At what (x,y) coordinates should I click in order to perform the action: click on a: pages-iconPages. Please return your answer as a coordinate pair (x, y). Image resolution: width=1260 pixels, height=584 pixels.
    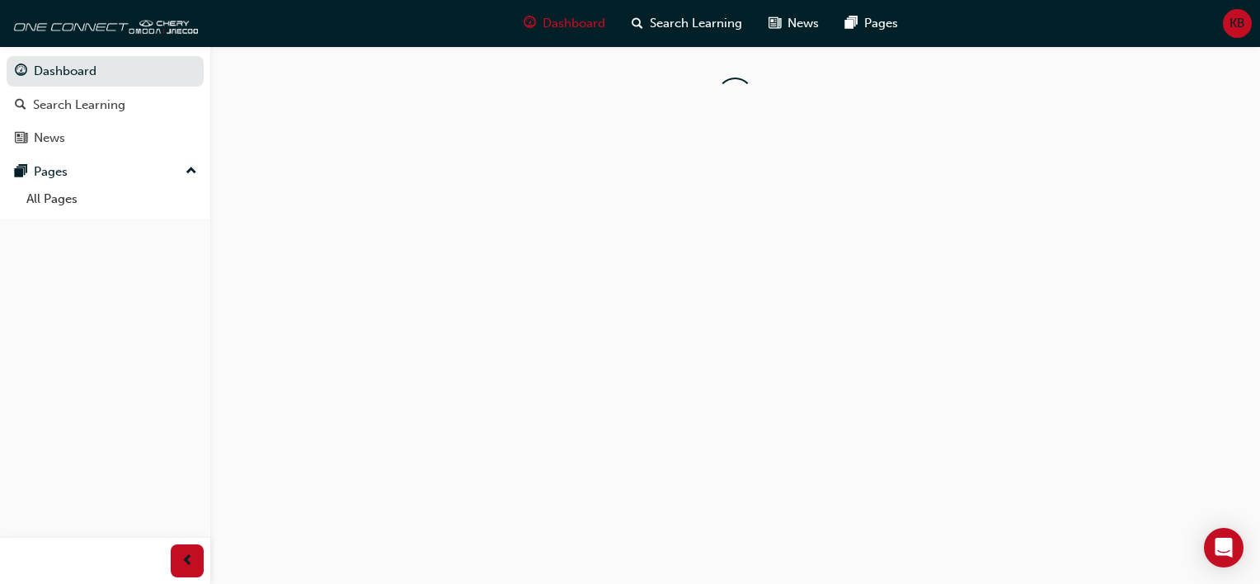
    Looking at the image, I should click on (871, 23).